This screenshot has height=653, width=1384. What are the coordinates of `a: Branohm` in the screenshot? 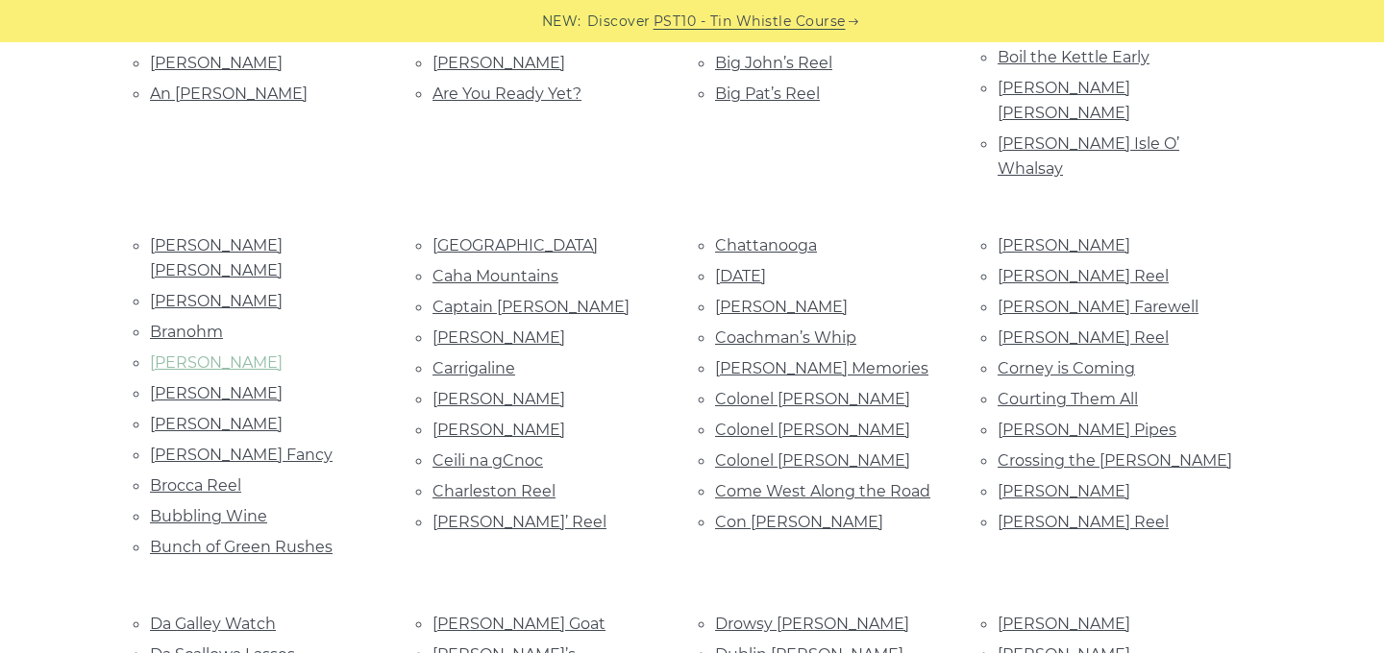 It's located at (186, 332).